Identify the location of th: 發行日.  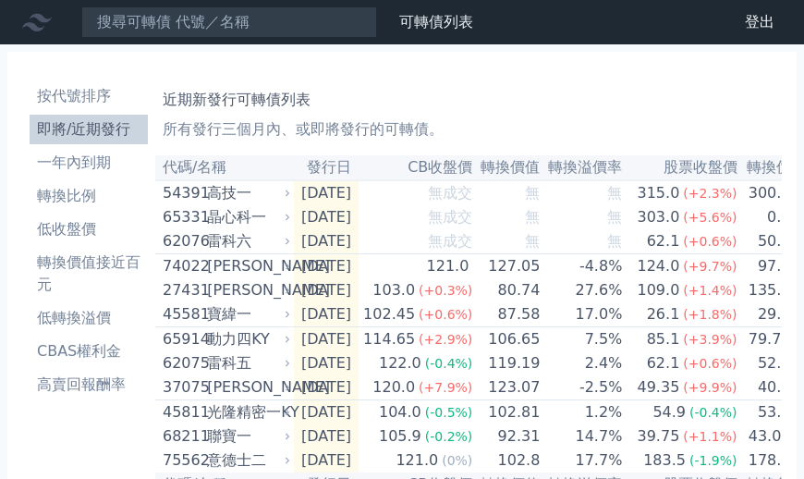
(326, 167).